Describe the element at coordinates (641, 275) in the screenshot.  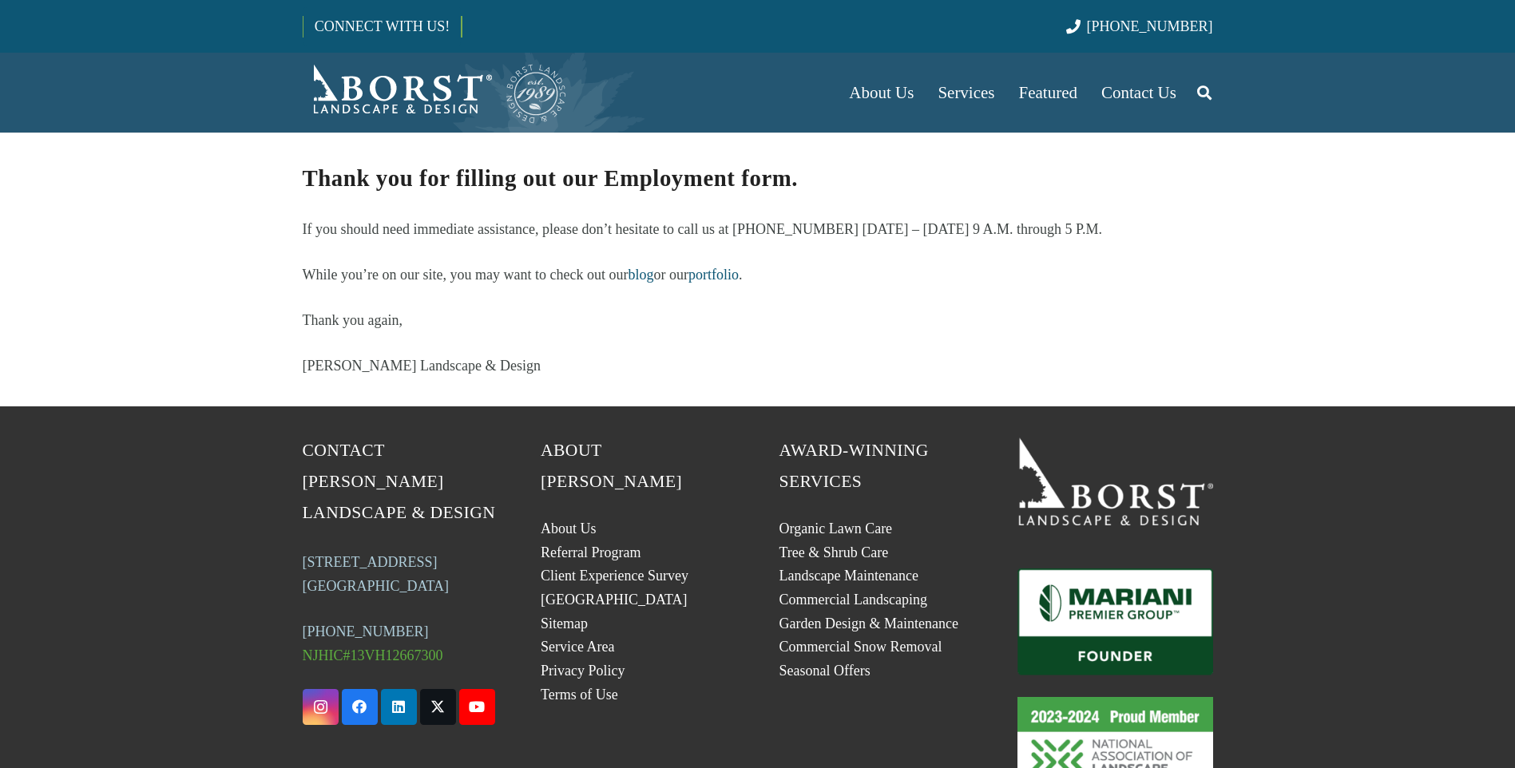
I see `a: blog` at that location.